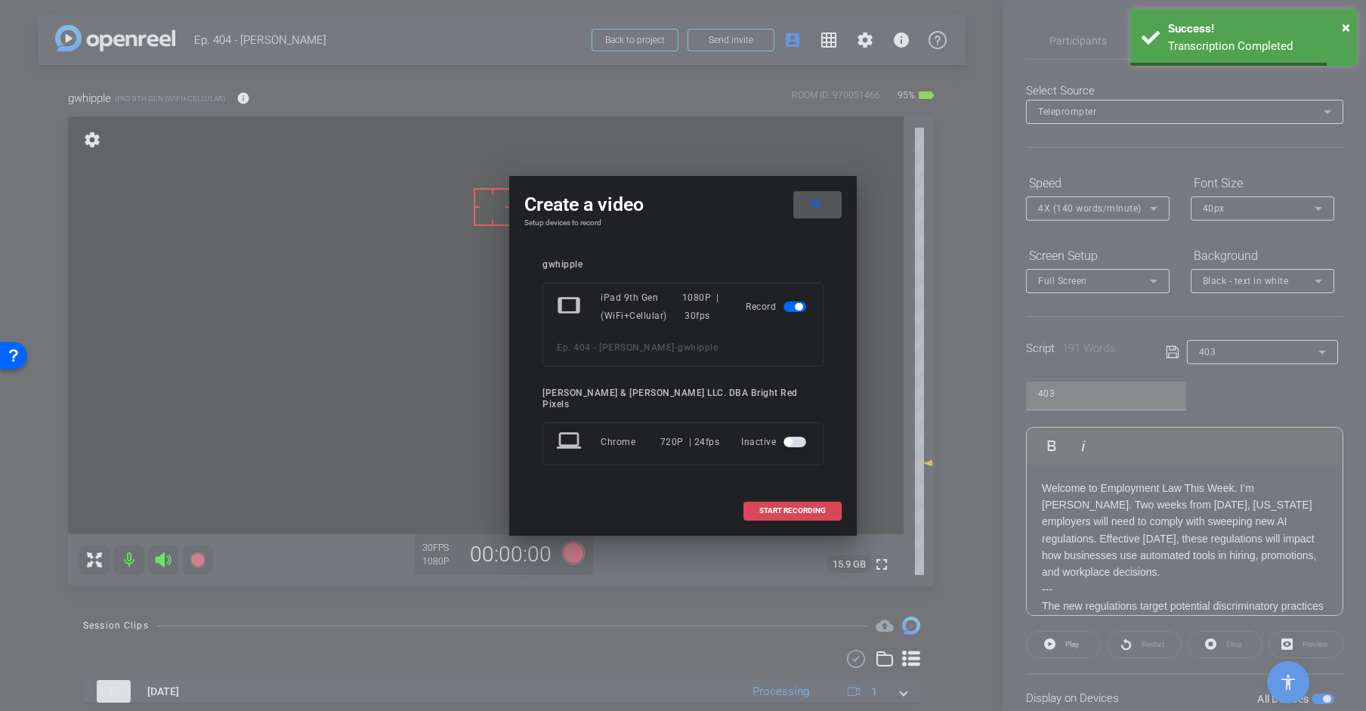 This screenshot has height=711, width=1366. I want to click on div: iPad 9th Gen (WiFi+Cellular), so click(642, 307).